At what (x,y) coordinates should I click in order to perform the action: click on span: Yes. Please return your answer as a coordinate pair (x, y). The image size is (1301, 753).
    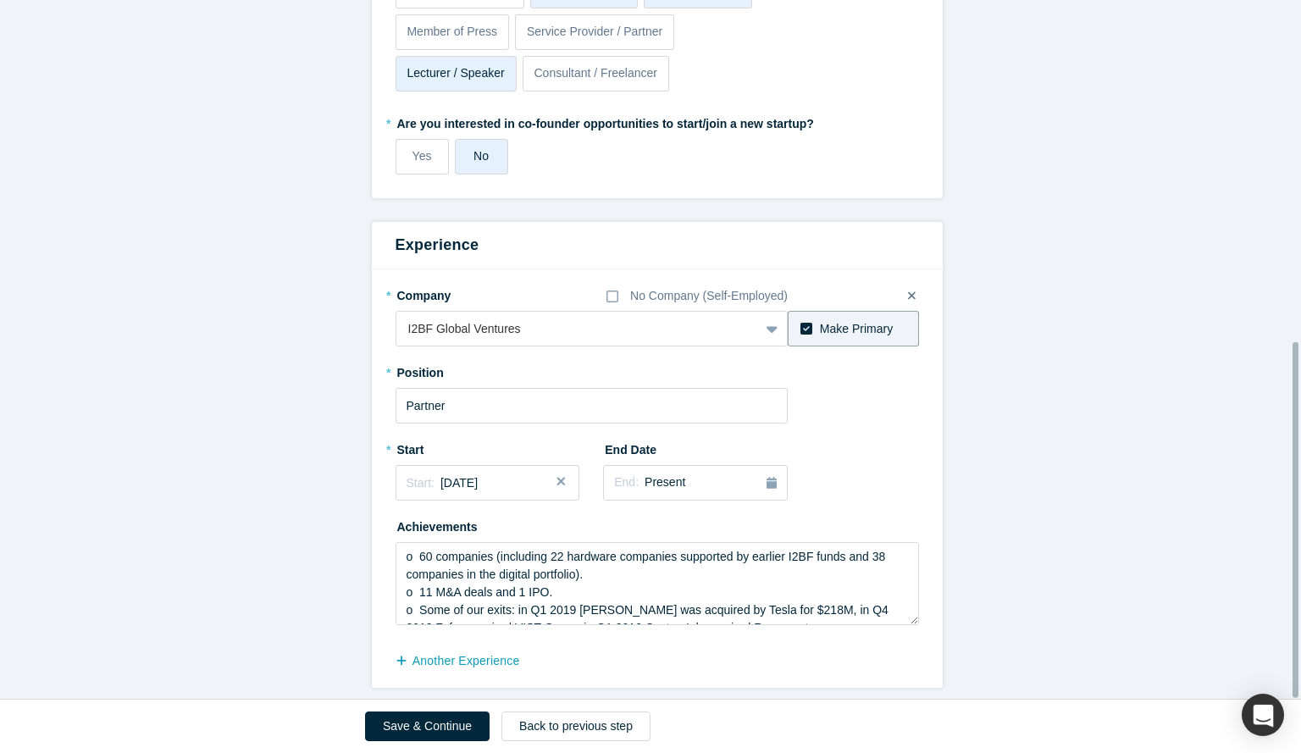
    Looking at the image, I should click on (422, 156).